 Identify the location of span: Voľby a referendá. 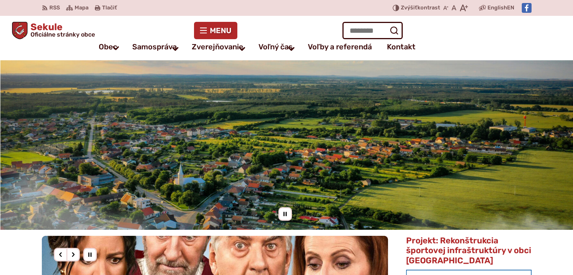
(340, 47).